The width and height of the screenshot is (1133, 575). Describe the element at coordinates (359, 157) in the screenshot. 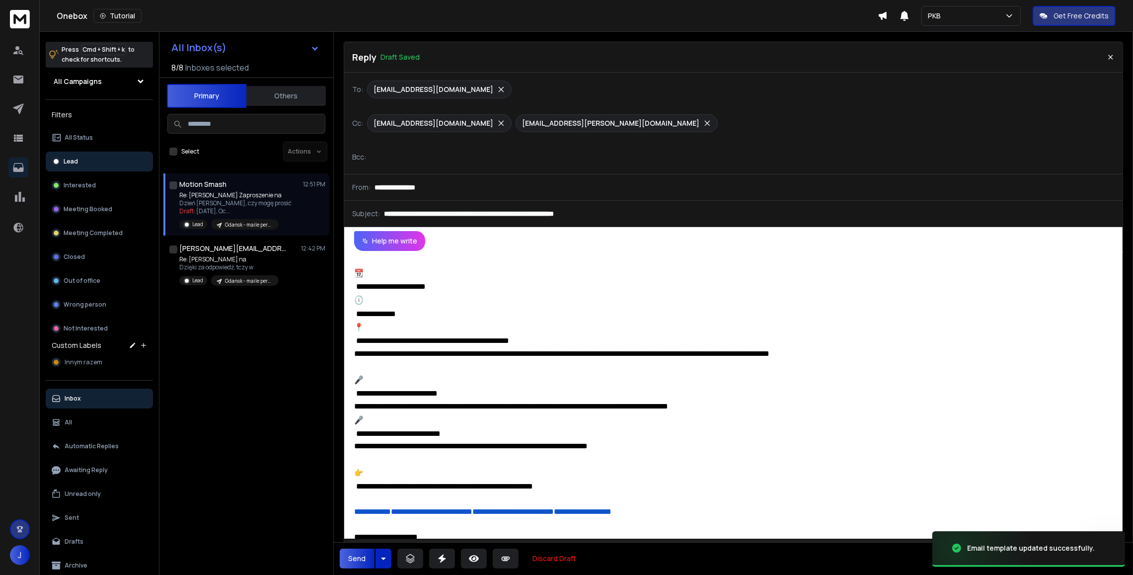

I see `p: Bcc:` at that location.